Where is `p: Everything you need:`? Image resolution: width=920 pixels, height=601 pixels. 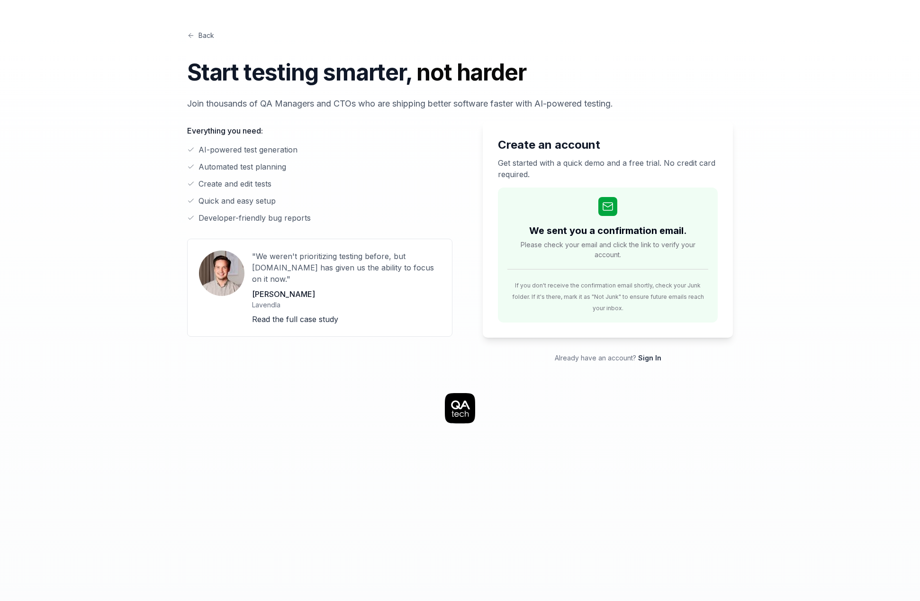 p: Everything you need: is located at coordinates (320, 131).